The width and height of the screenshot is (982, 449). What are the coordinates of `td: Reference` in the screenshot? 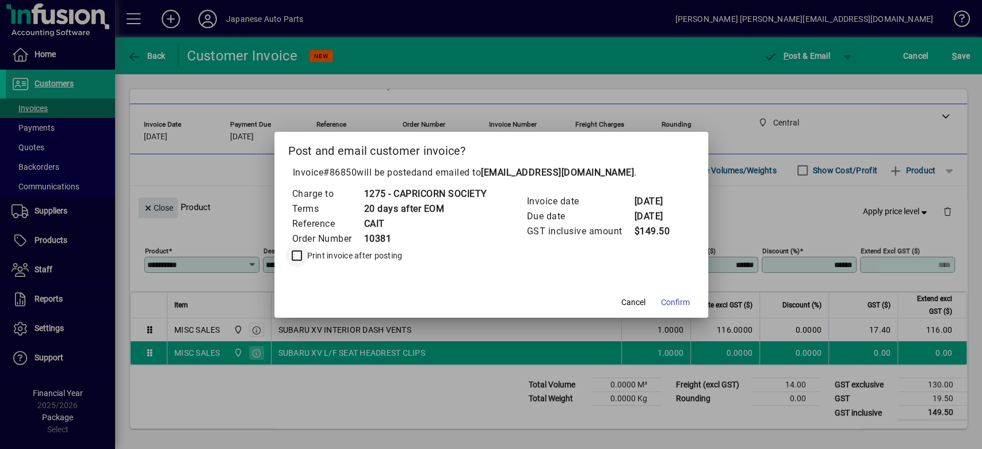 It's located at (327, 224).